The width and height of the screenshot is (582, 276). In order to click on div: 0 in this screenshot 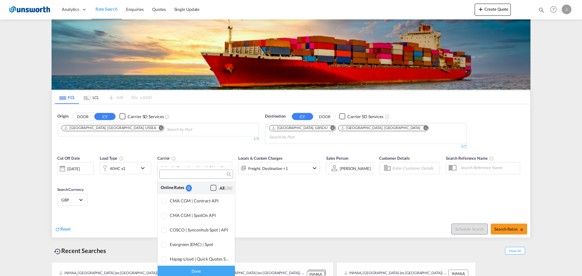, I will do `click(189, 188)`.